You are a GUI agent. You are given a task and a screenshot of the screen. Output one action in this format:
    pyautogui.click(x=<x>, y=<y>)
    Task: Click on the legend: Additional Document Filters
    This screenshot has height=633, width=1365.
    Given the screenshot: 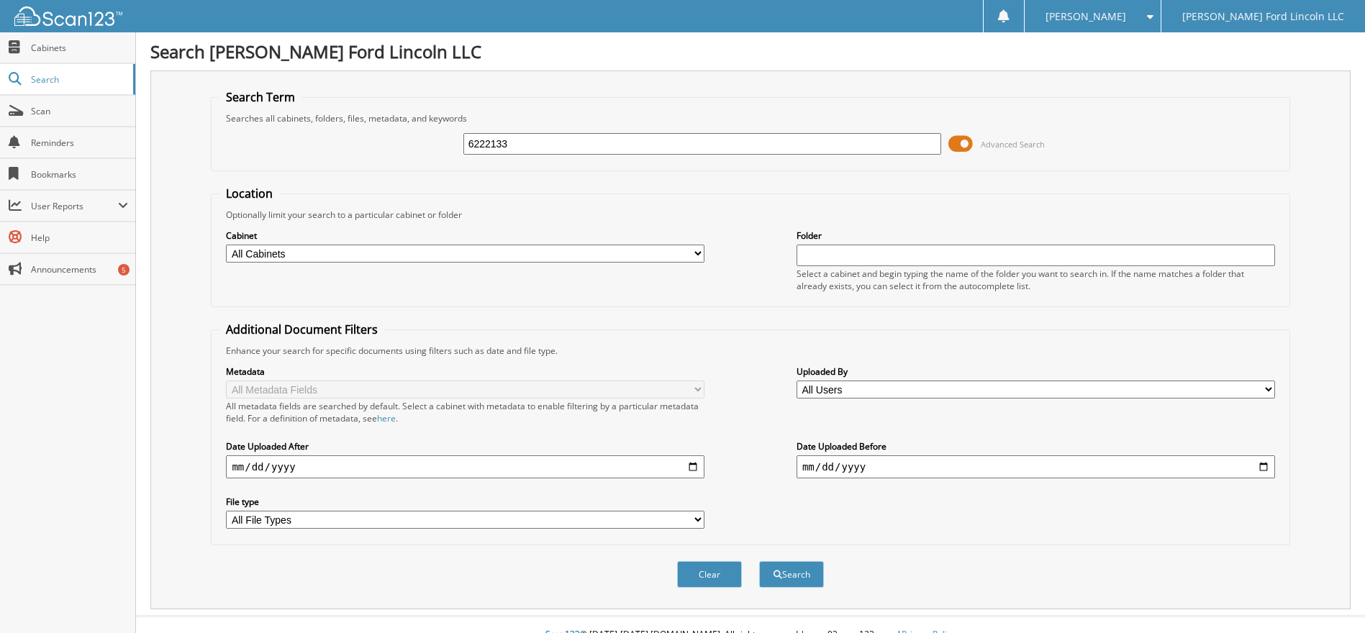 What is the action you would take?
    pyautogui.click(x=302, y=330)
    